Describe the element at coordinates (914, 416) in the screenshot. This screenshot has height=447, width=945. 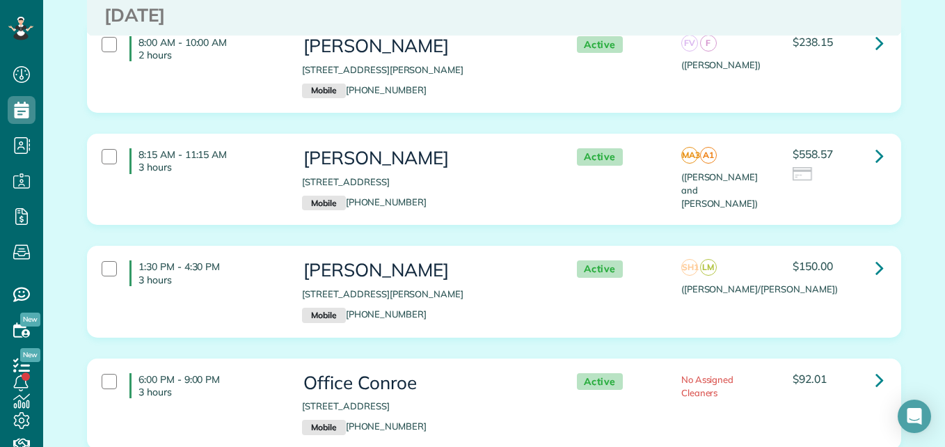
I see `div: Open Intercom Messenger` at that location.